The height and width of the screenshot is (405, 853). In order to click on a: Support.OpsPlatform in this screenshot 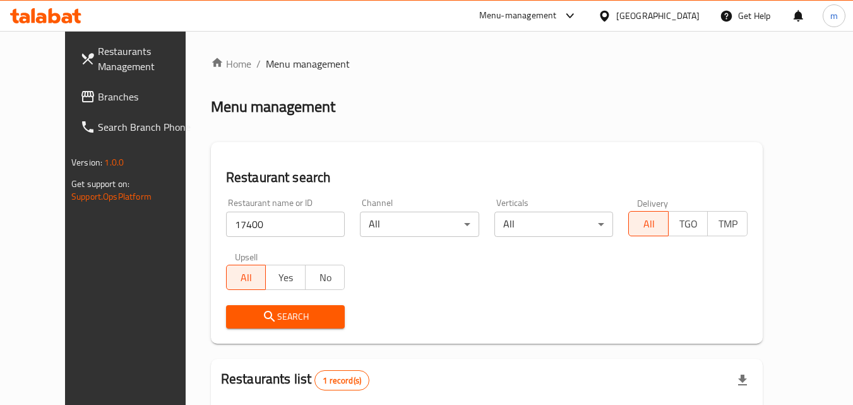, I will do `click(111, 196)`.